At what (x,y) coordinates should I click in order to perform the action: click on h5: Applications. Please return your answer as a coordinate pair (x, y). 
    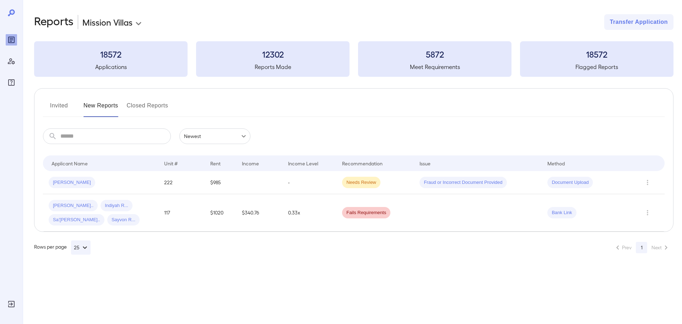
    Looking at the image, I should click on (111, 67).